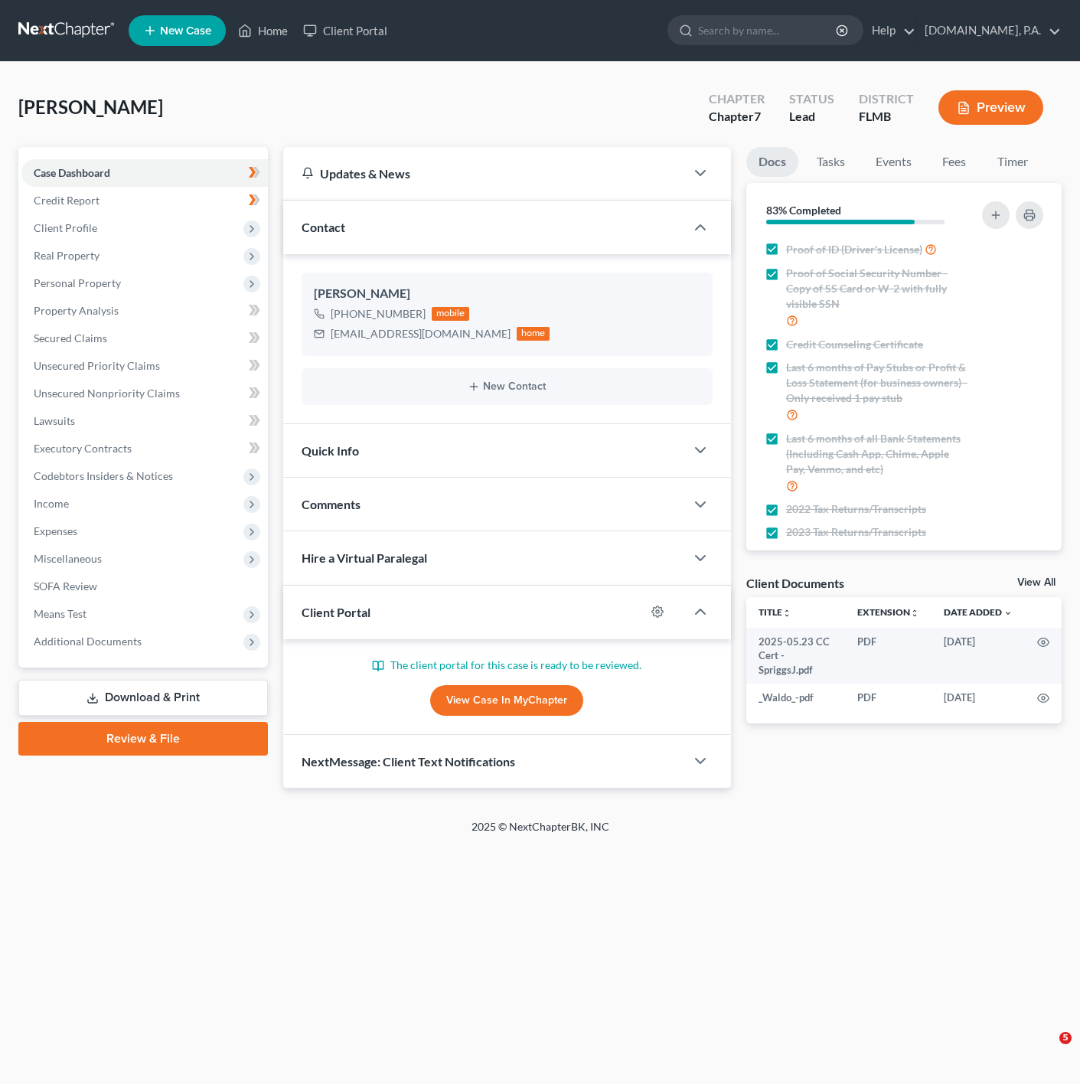 The width and height of the screenshot is (1080, 1084). Describe the element at coordinates (76, 310) in the screenshot. I see `span: Property Analysis` at that location.